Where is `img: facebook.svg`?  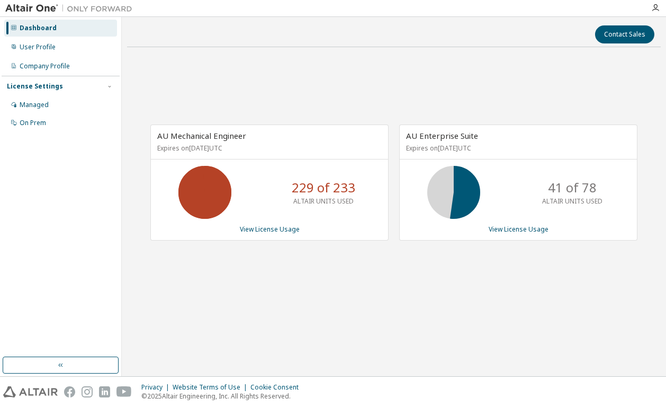
img: facebook.svg is located at coordinates (69, 391).